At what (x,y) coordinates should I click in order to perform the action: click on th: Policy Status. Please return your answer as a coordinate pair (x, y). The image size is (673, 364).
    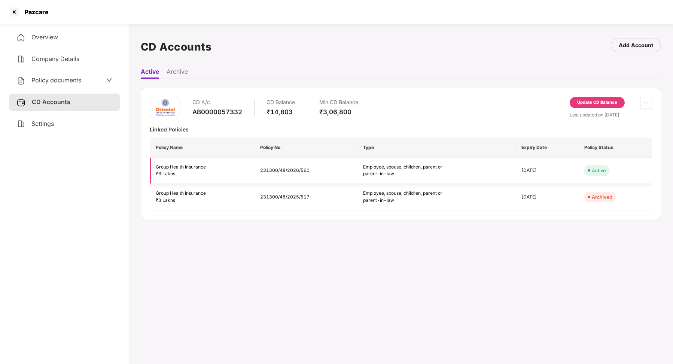
    Looking at the image, I should click on (615, 147).